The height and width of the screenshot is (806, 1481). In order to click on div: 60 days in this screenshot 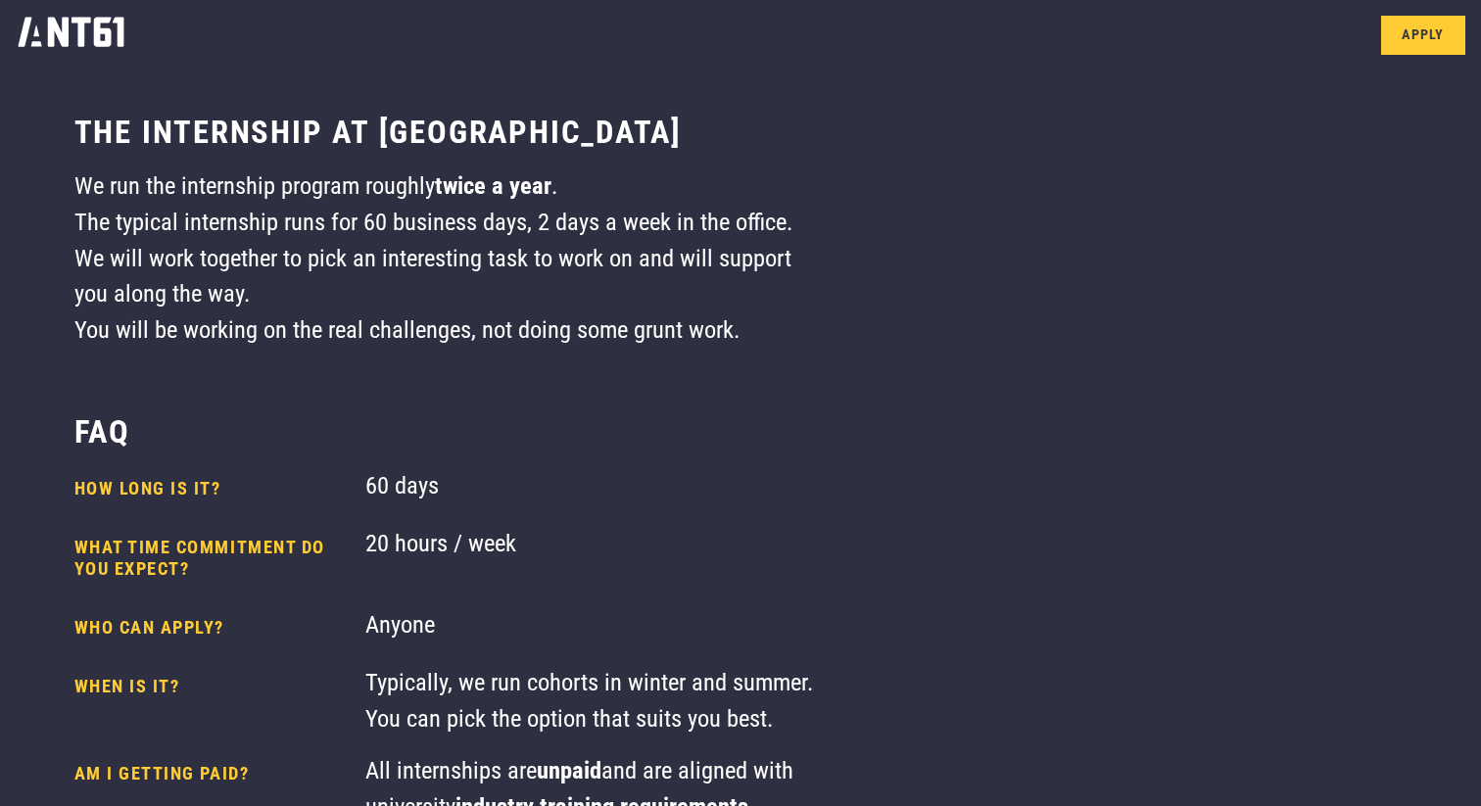, I will do `click(595, 489)`.